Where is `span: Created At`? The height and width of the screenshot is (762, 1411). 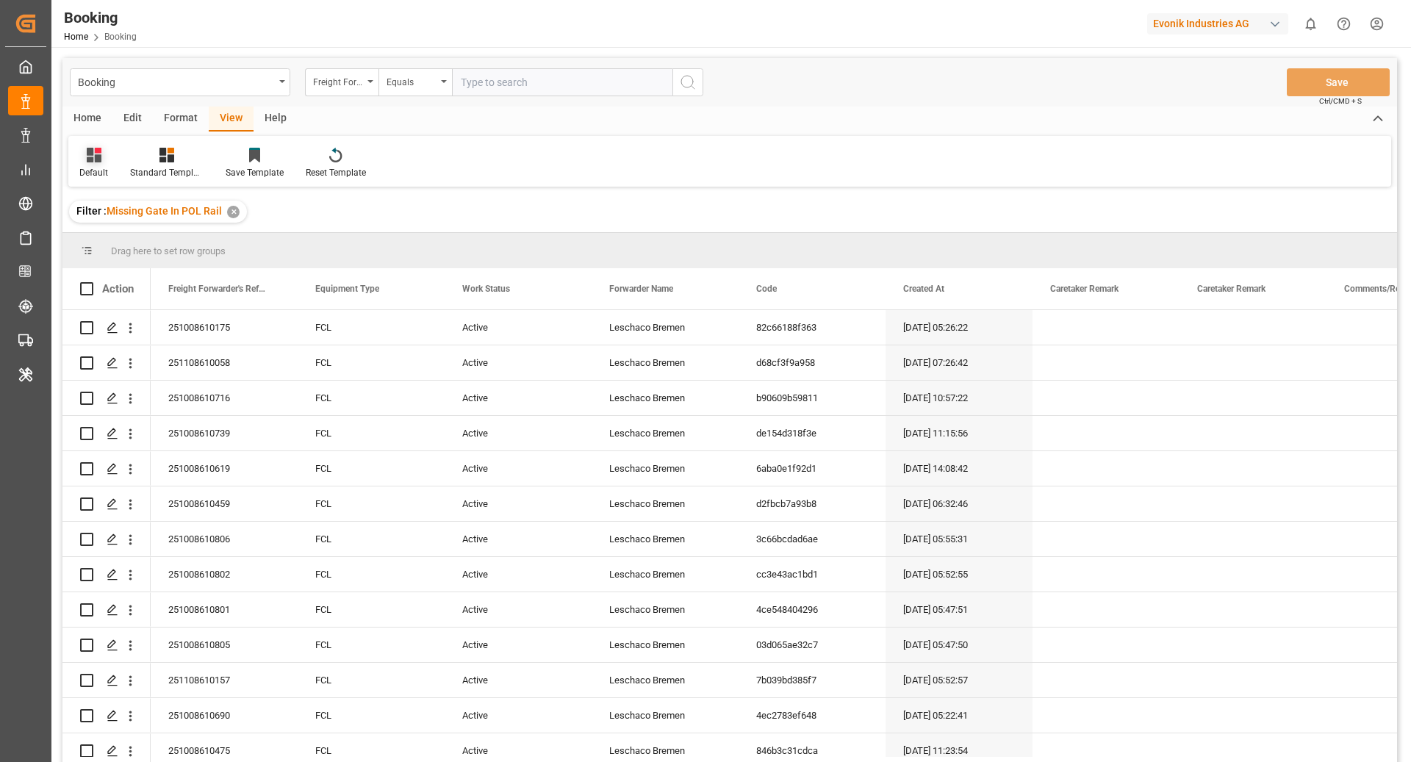
span: Created At is located at coordinates (924, 289).